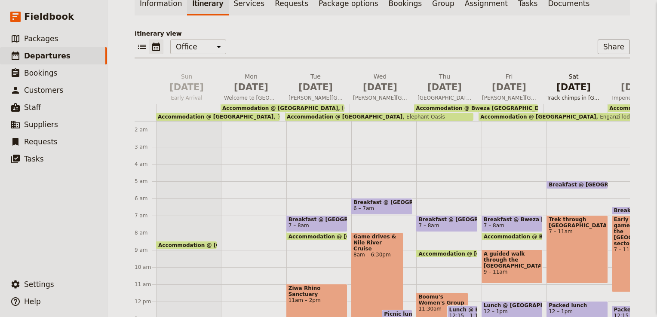 This screenshot has width=657, height=317. Describe the element at coordinates (377, 255) in the screenshot. I see `span: 8am – 6:30pm` at that location.